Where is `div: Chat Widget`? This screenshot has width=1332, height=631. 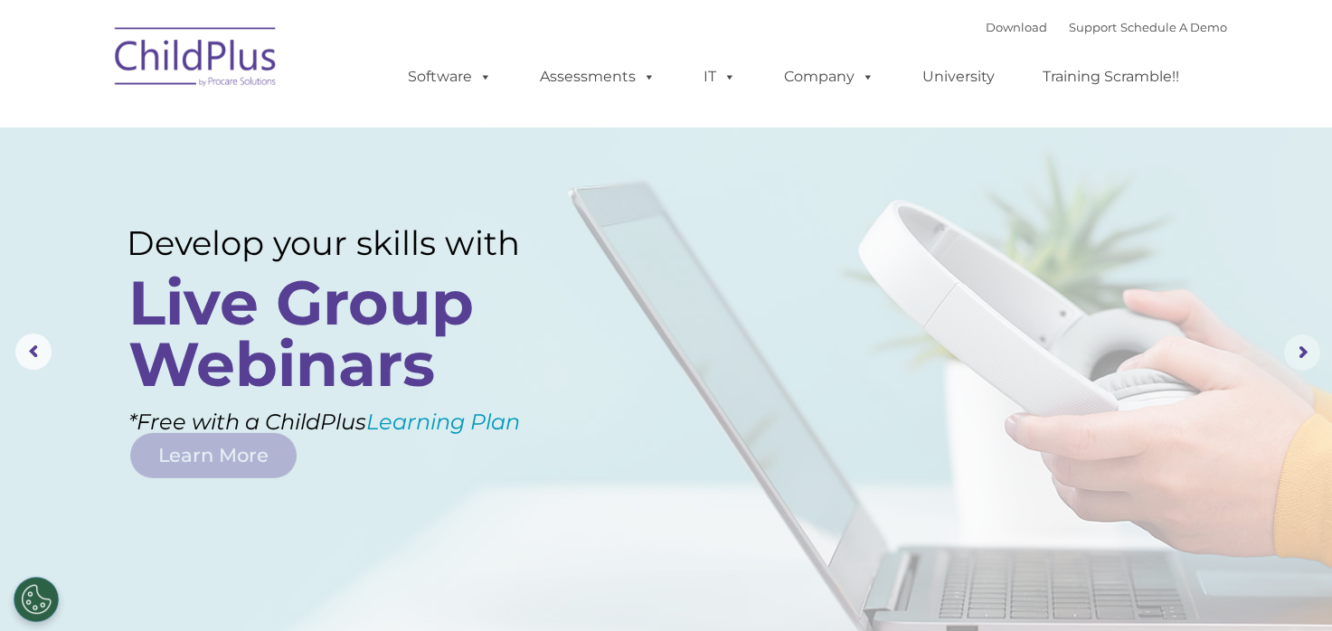 div: Chat Widget is located at coordinates (1185, 534).